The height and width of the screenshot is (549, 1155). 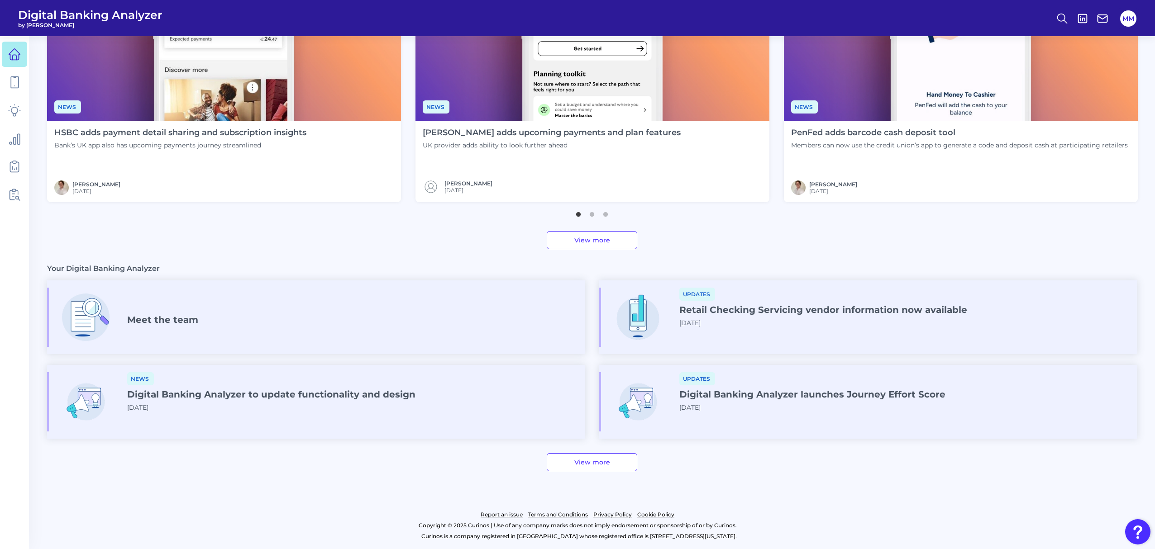 What do you see at coordinates (656, 515) in the screenshot?
I see `a: Cookie Policy` at bounding box center [656, 515].